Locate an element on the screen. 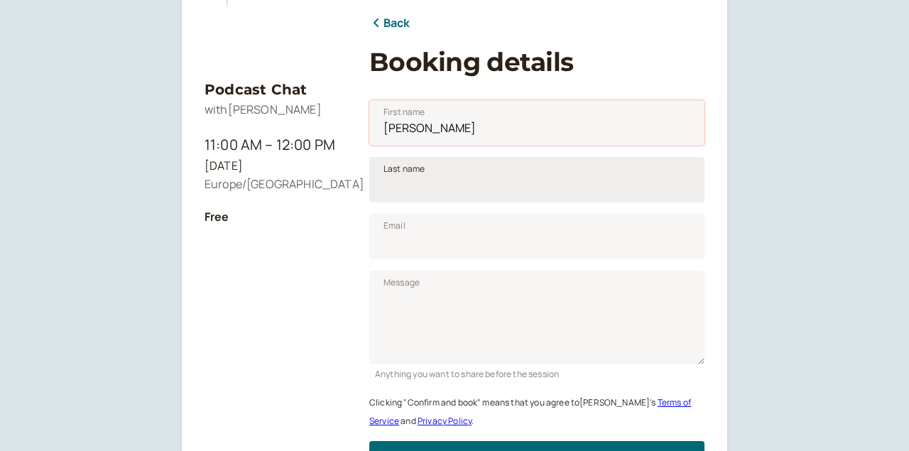  input: Last name is located at coordinates (537, 180).